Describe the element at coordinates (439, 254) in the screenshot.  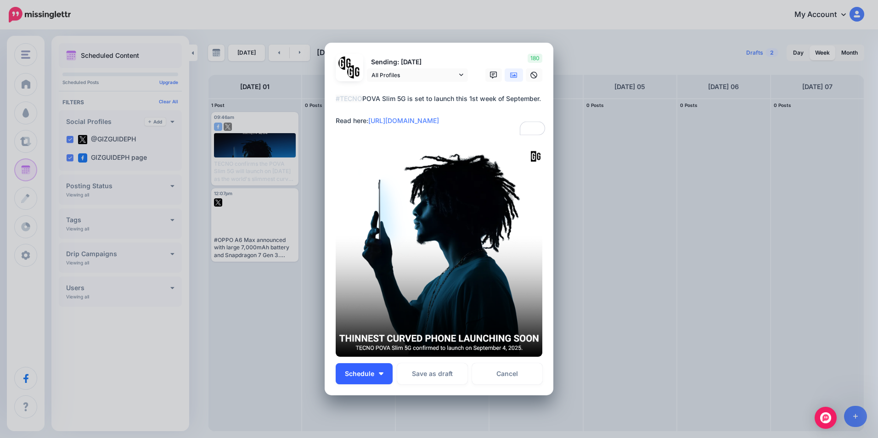
I see `img: 88YG8XPJO0SRPGT4A7G8M4S6JIUBV87S.png` at that location.